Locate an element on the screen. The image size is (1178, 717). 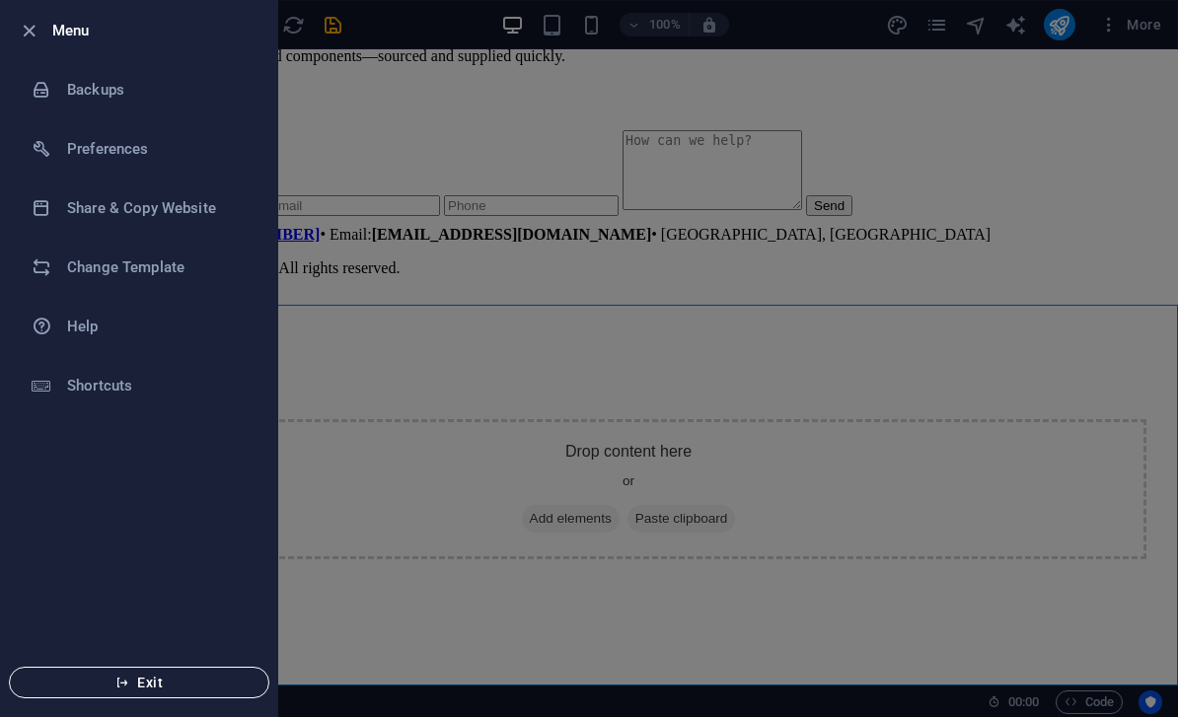
input: Name is located at coordinates (95, 156).